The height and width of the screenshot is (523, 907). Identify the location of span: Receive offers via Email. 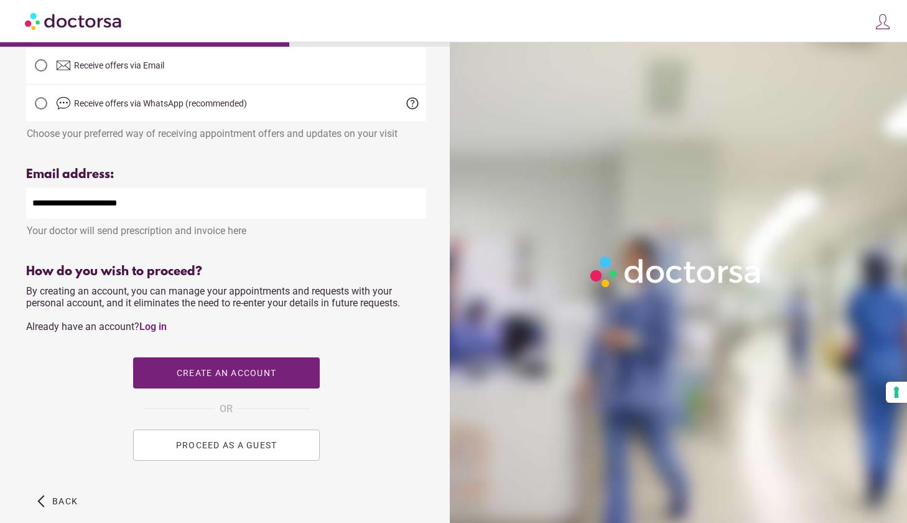
(119, 65).